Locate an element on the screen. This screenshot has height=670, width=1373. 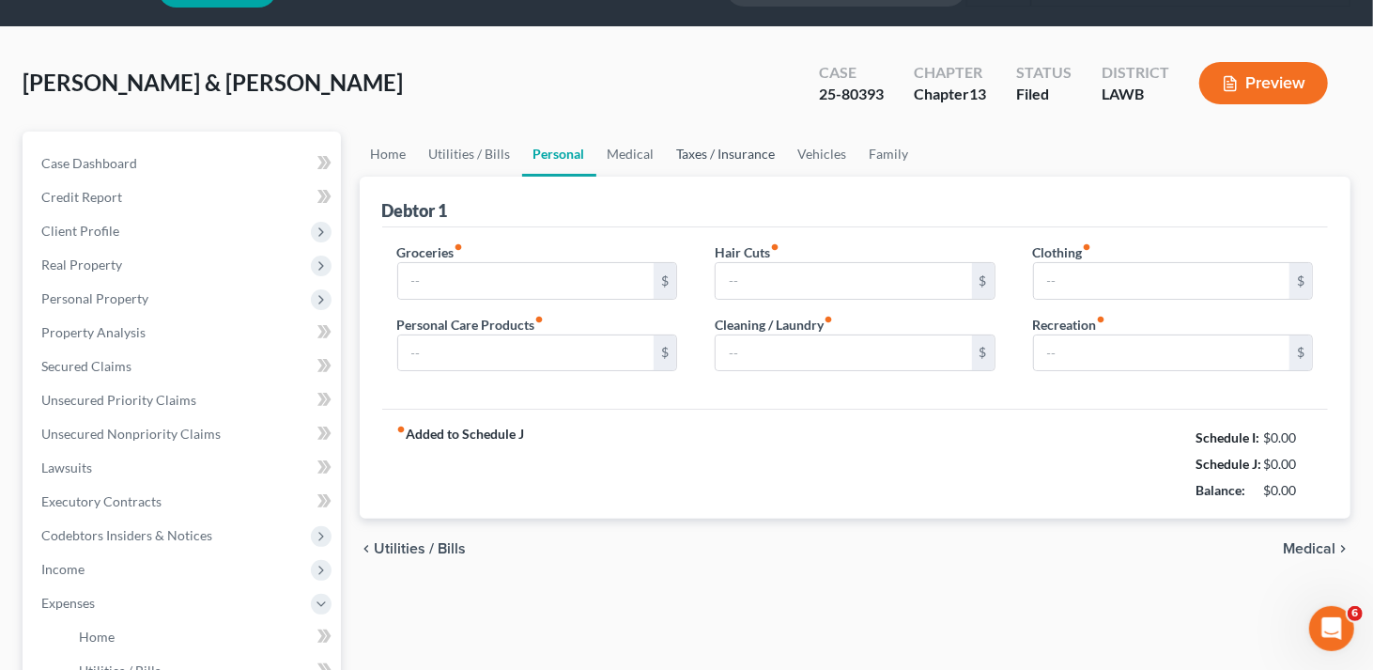
strong: Schedule J: is located at coordinates (1229, 463).